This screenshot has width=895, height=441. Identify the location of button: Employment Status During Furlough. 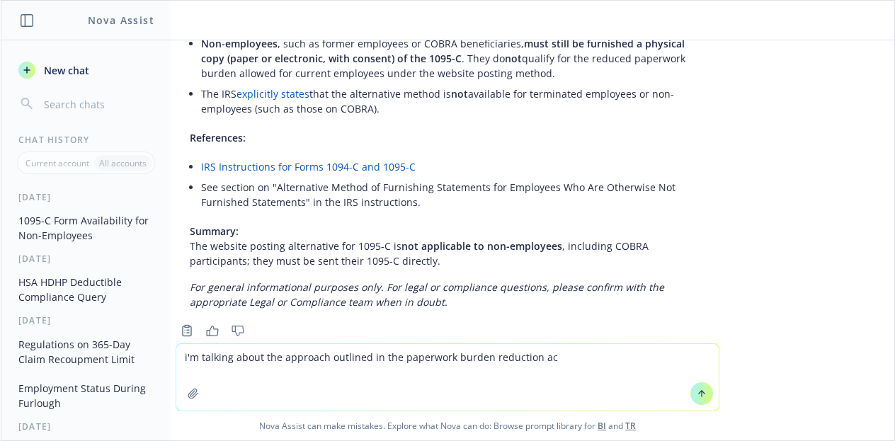
(86, 396).